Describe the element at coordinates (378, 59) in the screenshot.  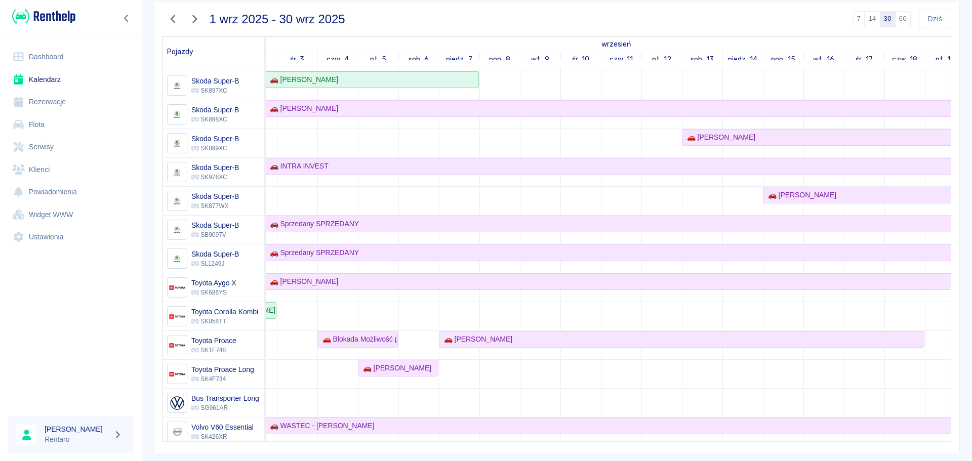
I see `a: 5 września 2025` at that location.